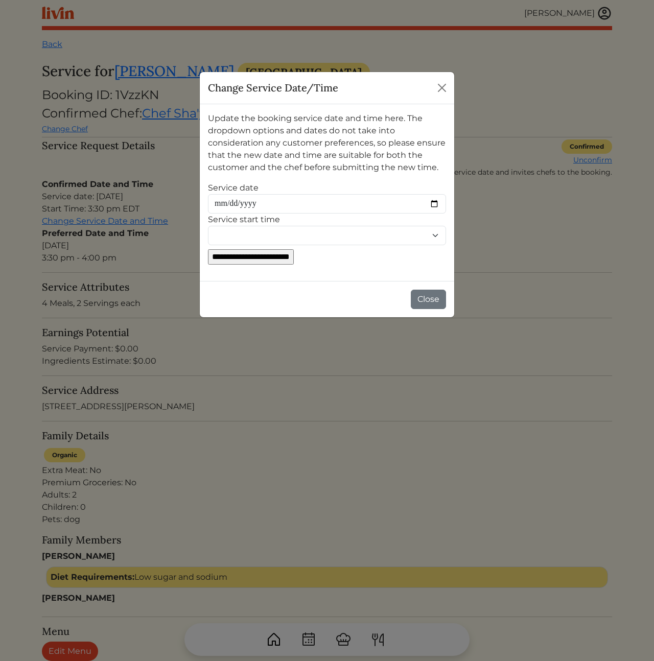  I want to click on label: Service start time, so click(244, 220).